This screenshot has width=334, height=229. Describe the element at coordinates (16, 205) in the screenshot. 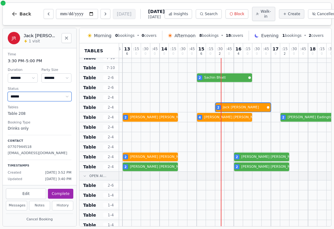

I see `button: Messages` at that location.